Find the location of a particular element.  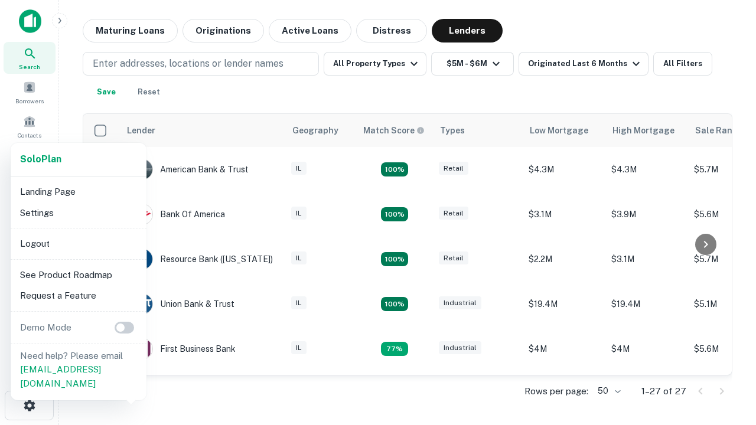

div: Chat Widget is located at coordinates (727, 321).